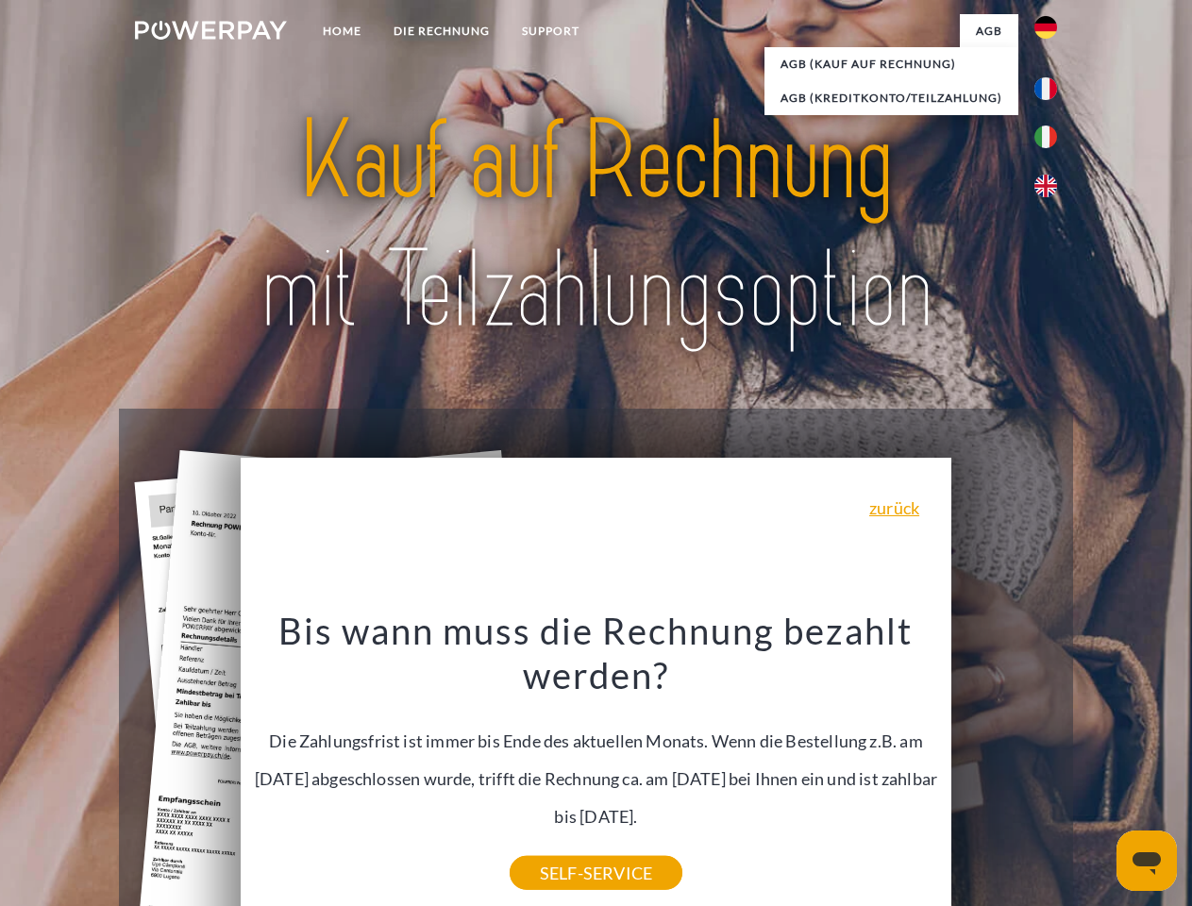  I want to click on img: title-powerpay_de.svg, so click(596, 226).